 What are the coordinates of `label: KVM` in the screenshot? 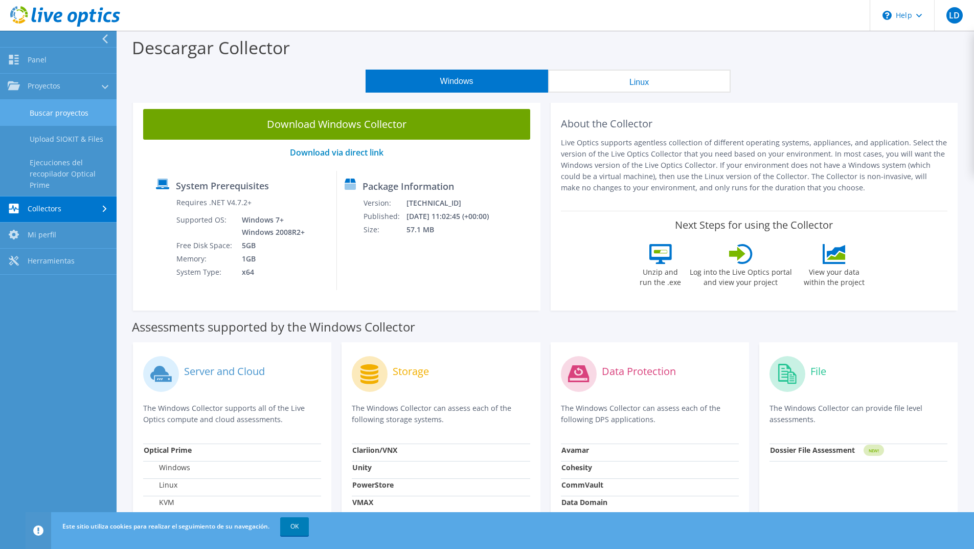 It's located at (159, 502).